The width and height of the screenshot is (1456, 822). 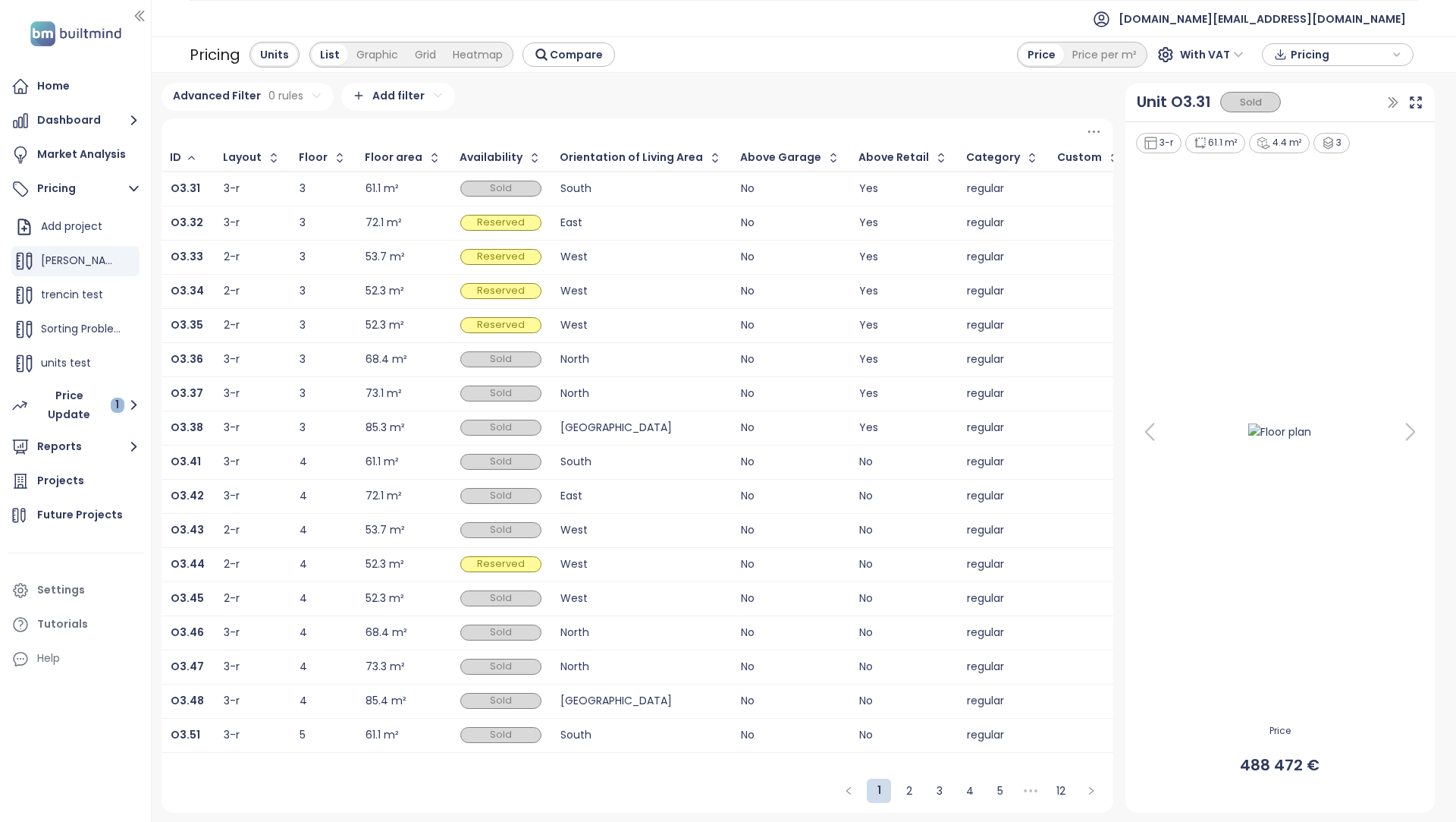 What do you see at coordinates (175, 157) in the screenshot?
I see `div: ID` at bounding box center [175, 157].